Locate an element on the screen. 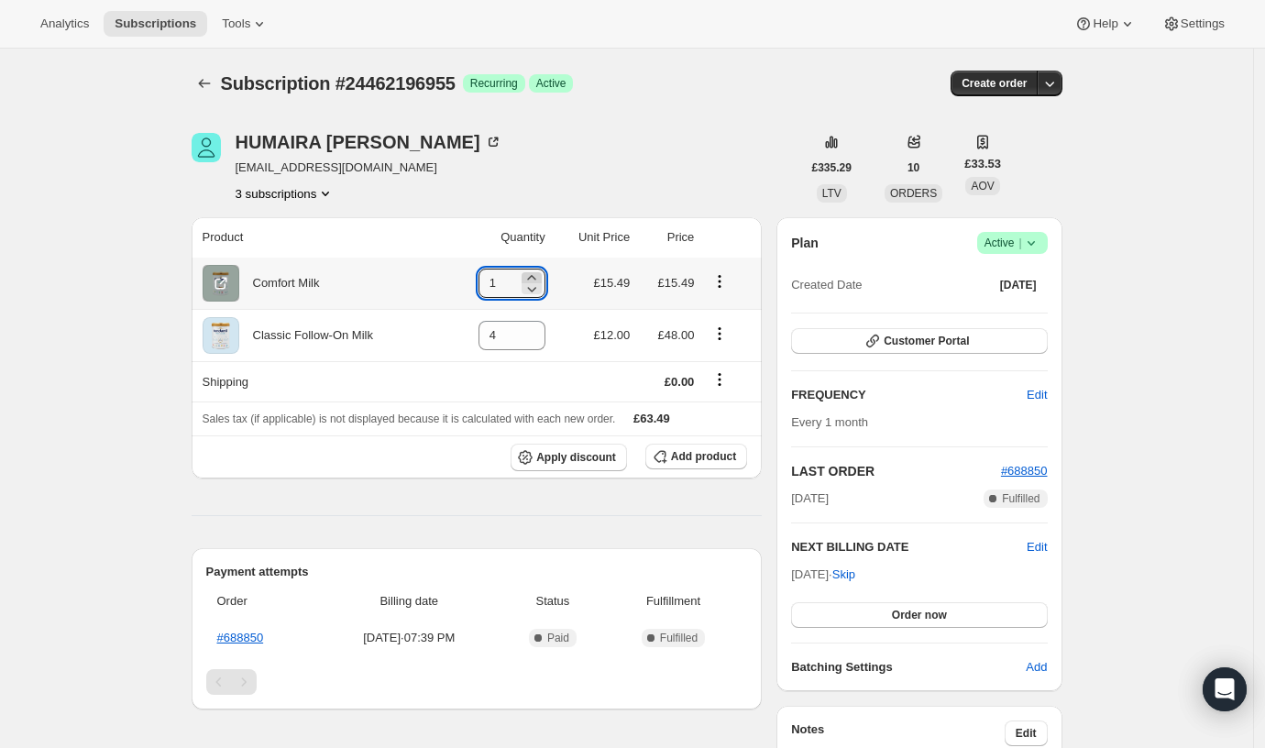 The image size is (1265, 748). button: Add product is located at coordinates (696, 456).